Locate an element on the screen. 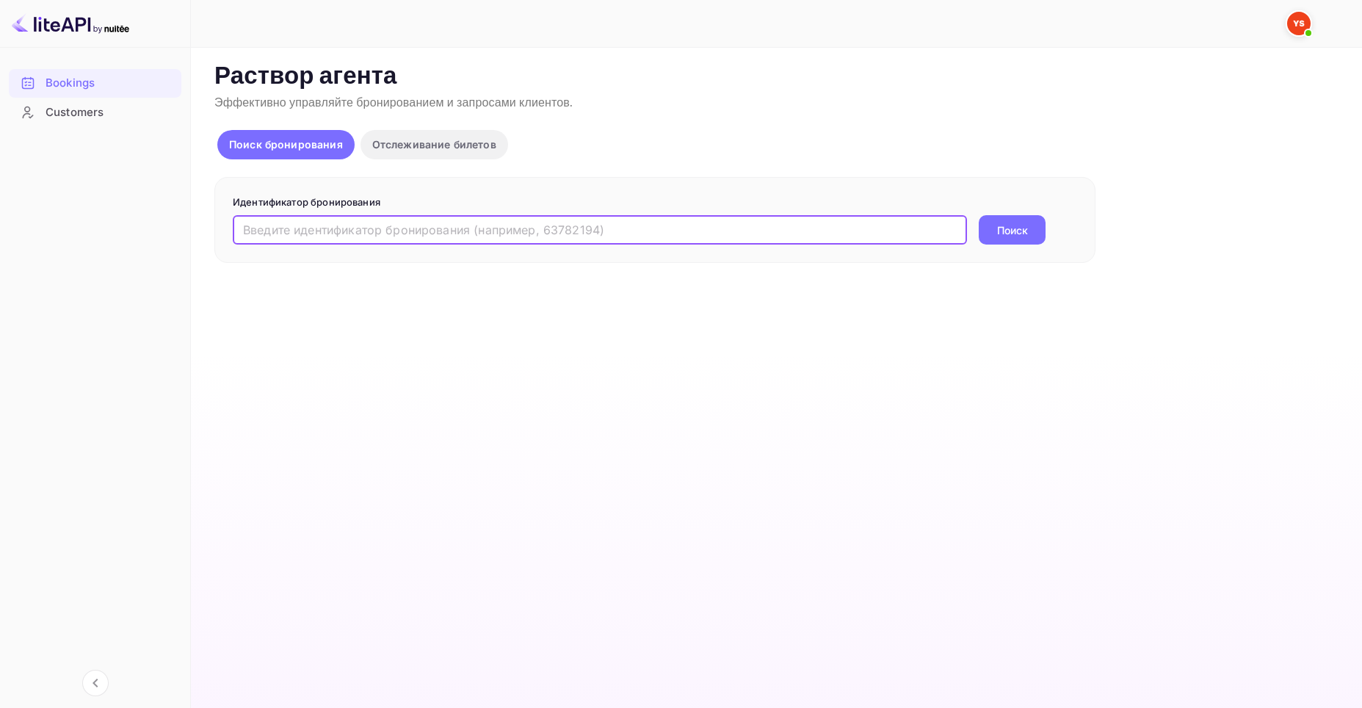  img: Логотип LiteAPI is located at coordinates (71, 24).